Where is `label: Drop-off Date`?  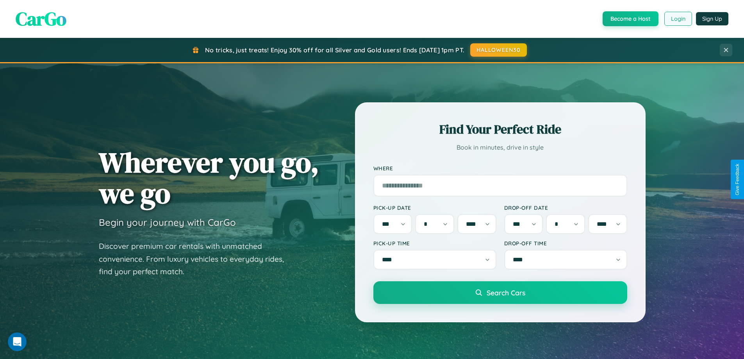 label: Drop-off Date is located at coordinates (566, 207).